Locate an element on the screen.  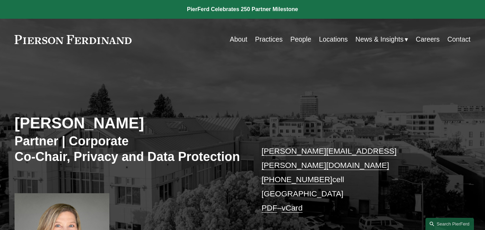
a: PDF is located at coordinates (269, 207).